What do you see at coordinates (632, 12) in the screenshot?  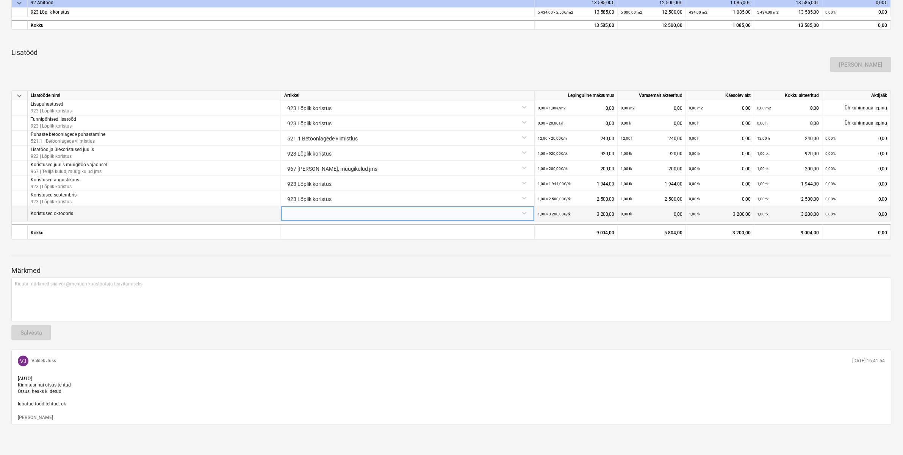 I see `small: 5 000,00 m2` at bounding box center [632, 12].